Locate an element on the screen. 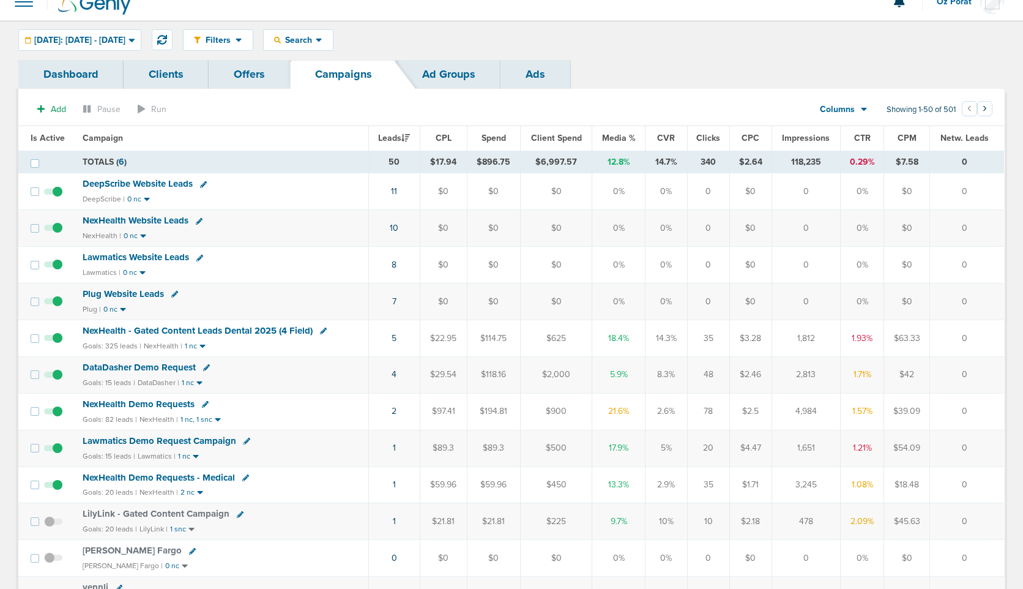 Image resolution: width=1023 pixels, height=589 pixels. small: Lawmatics | is located at coordinates (157, 456).